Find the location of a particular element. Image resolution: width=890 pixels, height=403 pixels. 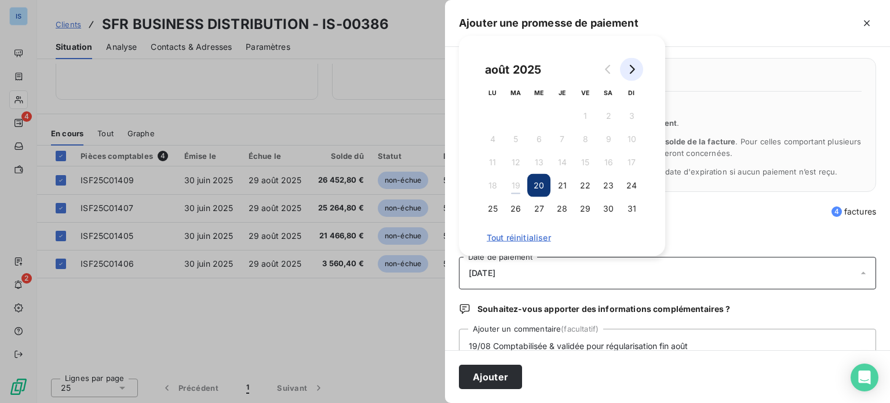

button: 15 is located at coordinates (585, 162).